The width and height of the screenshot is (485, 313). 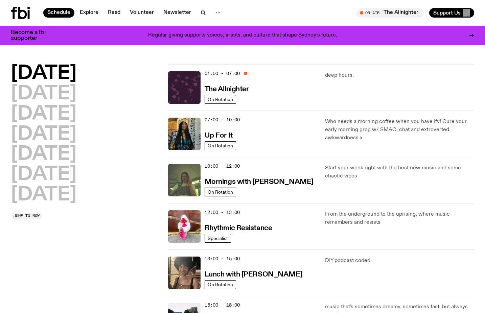 I want to click on a: Newsletter, so click(x=177, y=13).